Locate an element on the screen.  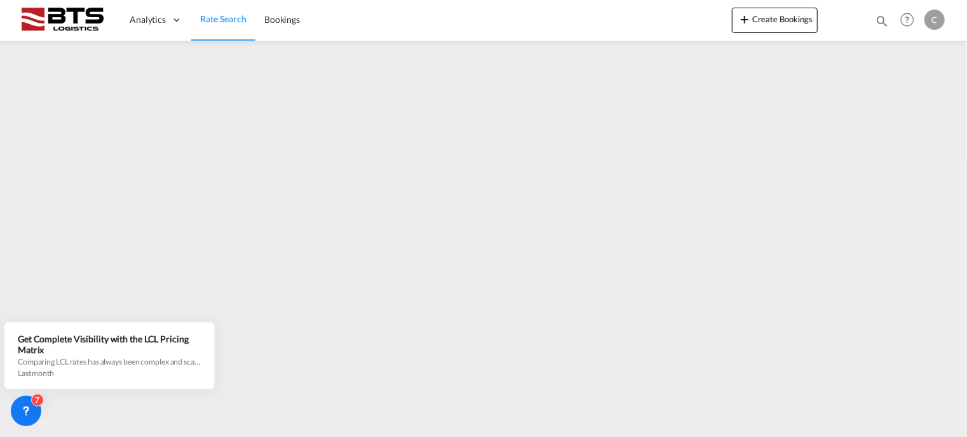
div: Help is located at coordinates (911, 20).